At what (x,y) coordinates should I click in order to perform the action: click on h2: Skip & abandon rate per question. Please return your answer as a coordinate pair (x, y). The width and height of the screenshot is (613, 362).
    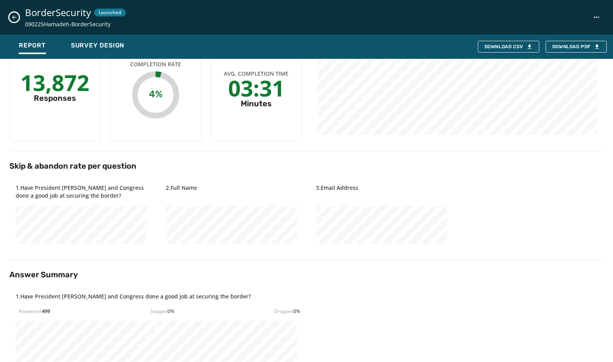
    Looking at the image, I should click on (306, 166).